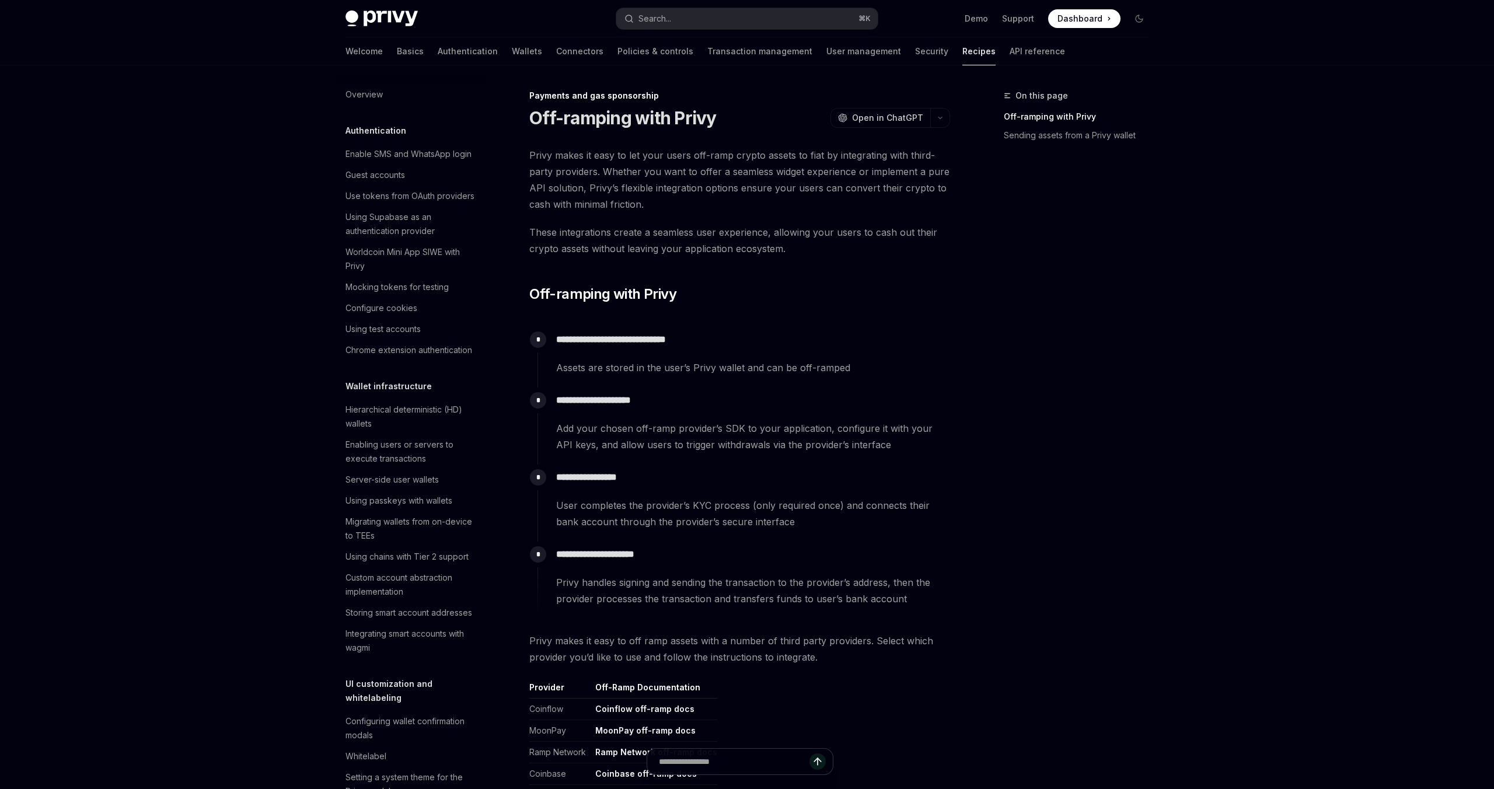 The image size is (1494, 789). I want to click on div: Using chains with Tier 2 support, so click(407, 557).